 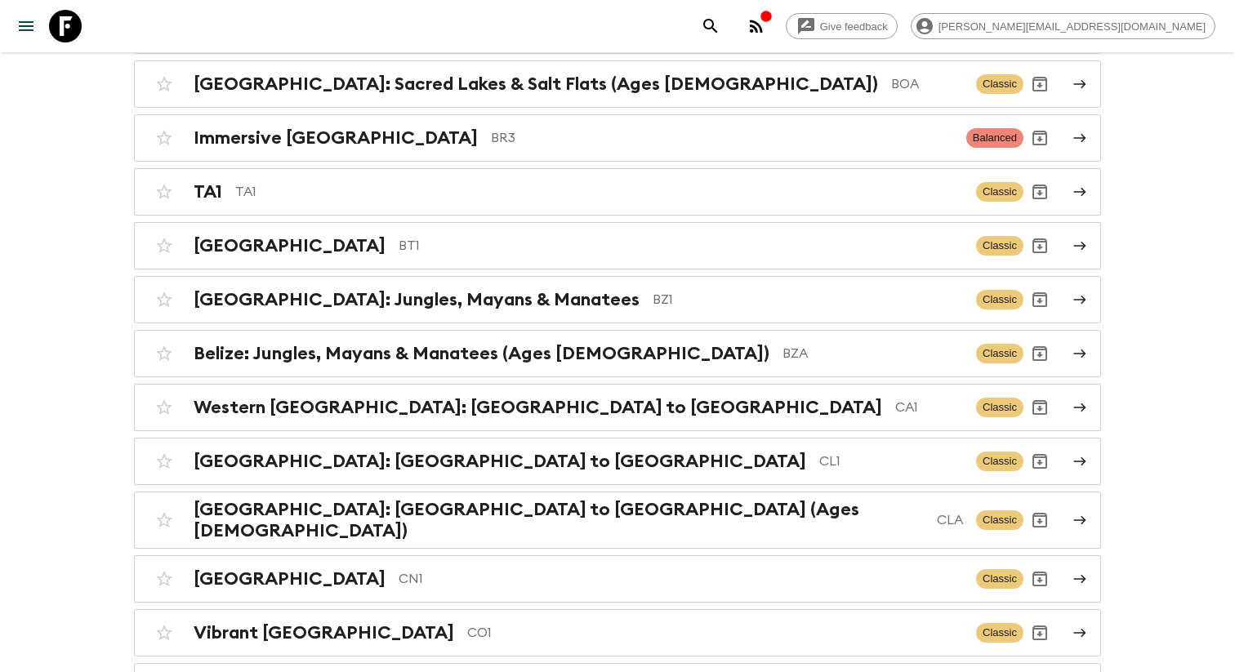 What do you see at coordinates (715, 633) in the screenshot?
I see `p: CO1` at bounding box center [715, 633].